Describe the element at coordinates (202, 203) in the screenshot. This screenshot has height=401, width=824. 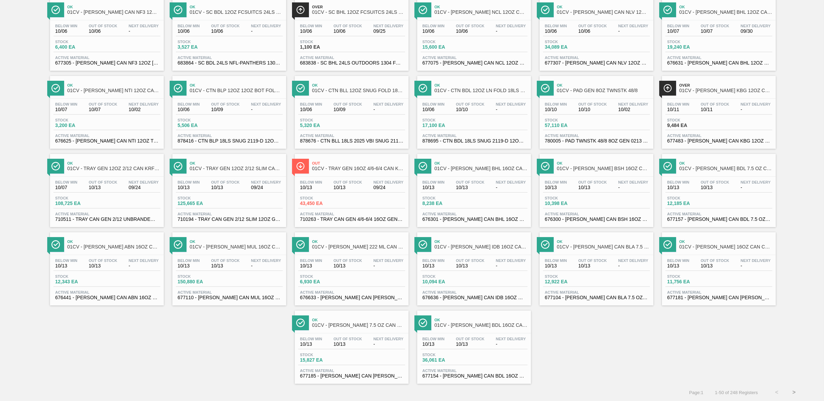
I see `span: 125,665 EA` at that location.